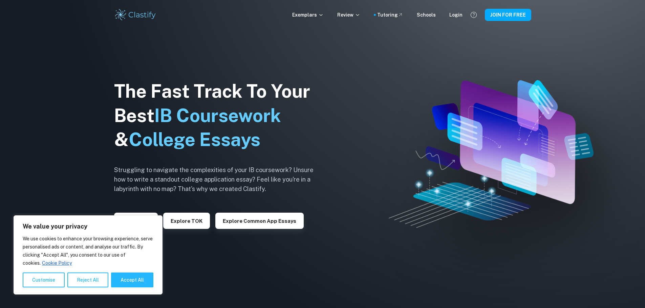  I want to click on a: Cookie Policy, so click(57, 263).